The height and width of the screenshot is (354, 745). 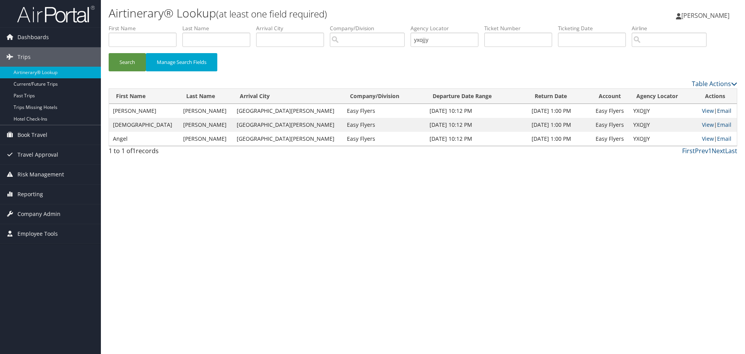 What do you see at coordinates (293, 28) in the screenshot?
I see `label: Arrival City` at bounding box center [293, 28].